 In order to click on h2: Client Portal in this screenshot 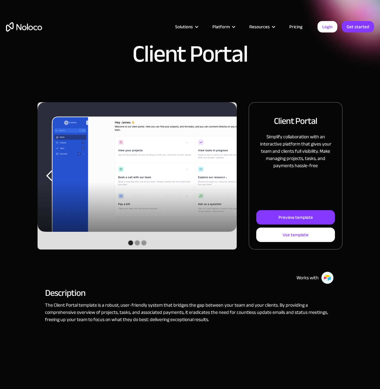, I will do `click(296, 121)`.